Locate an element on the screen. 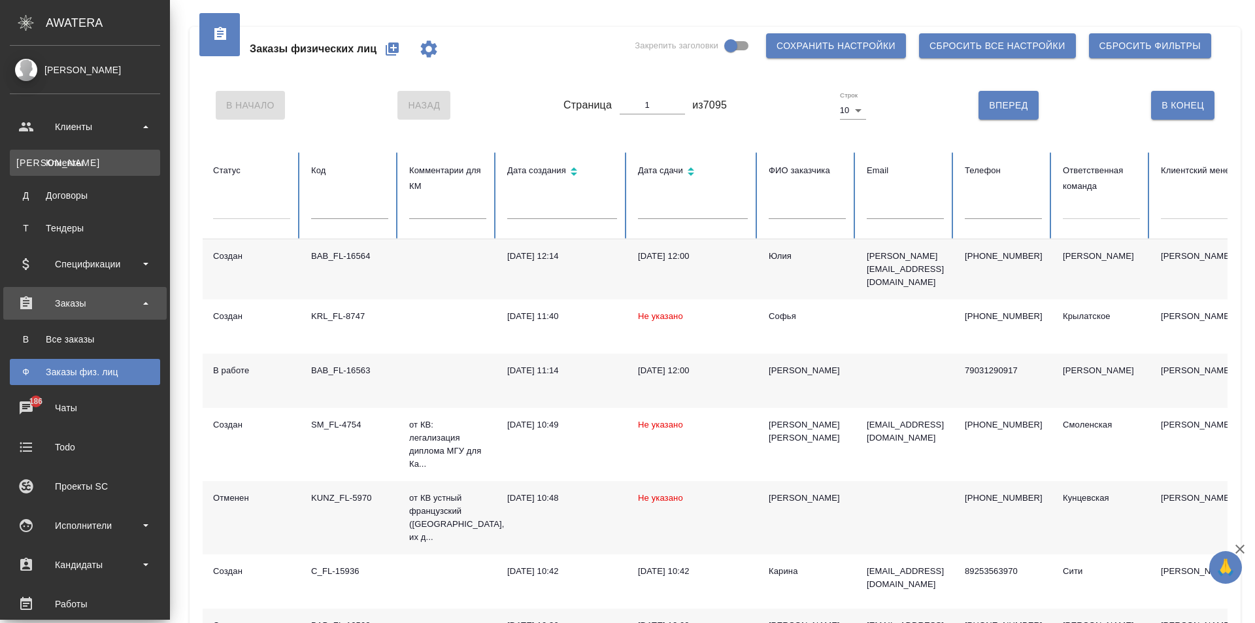  div: Todo is located at coordinates (85, 447).